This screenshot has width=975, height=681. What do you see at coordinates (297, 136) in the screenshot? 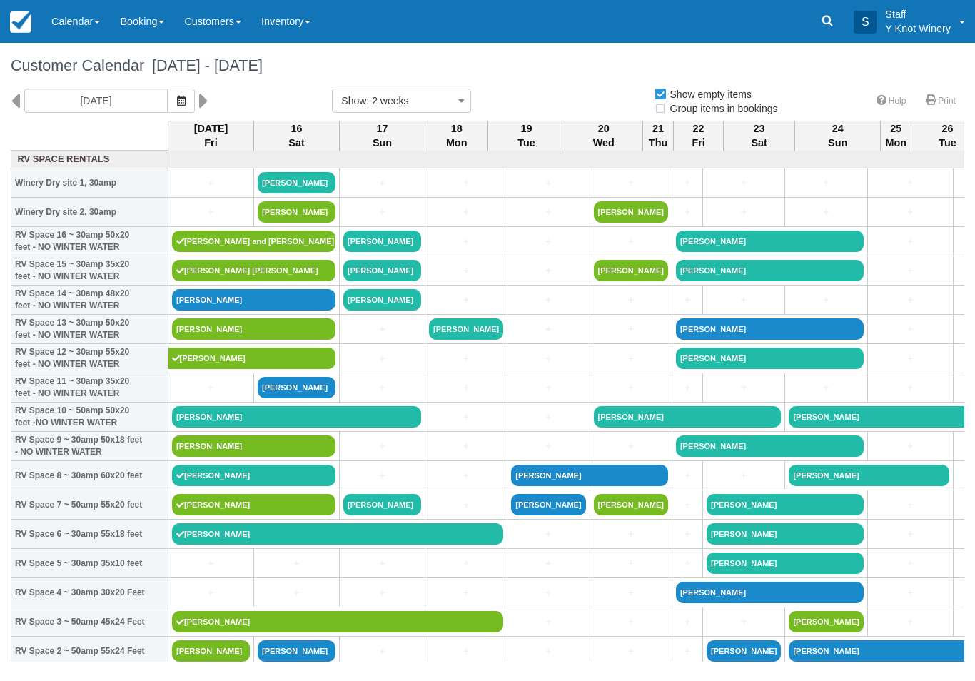
I see `th: 16 Sat` at bounding box center [297, 136].